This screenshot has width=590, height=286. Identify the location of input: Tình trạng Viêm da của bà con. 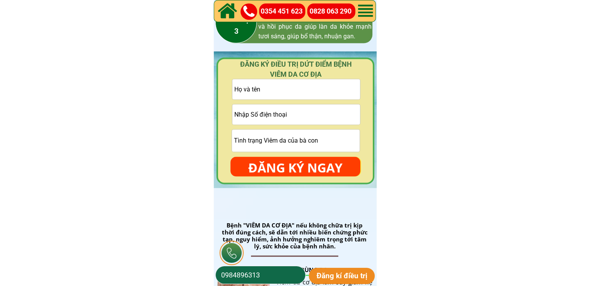
(296, 140).